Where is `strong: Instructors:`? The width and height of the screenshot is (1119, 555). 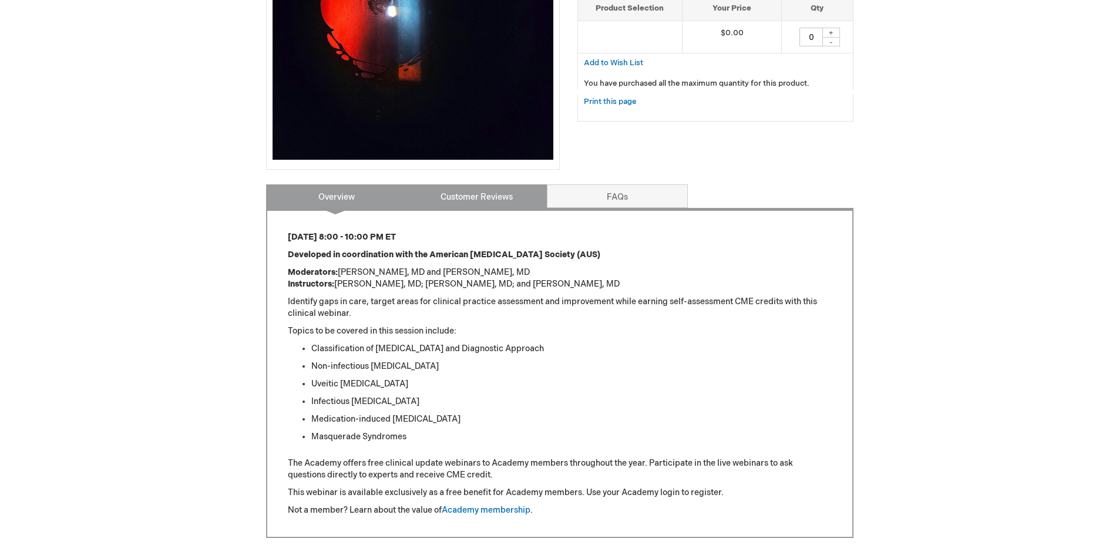 strong: Instructors: is located at coordinates (311, 284).